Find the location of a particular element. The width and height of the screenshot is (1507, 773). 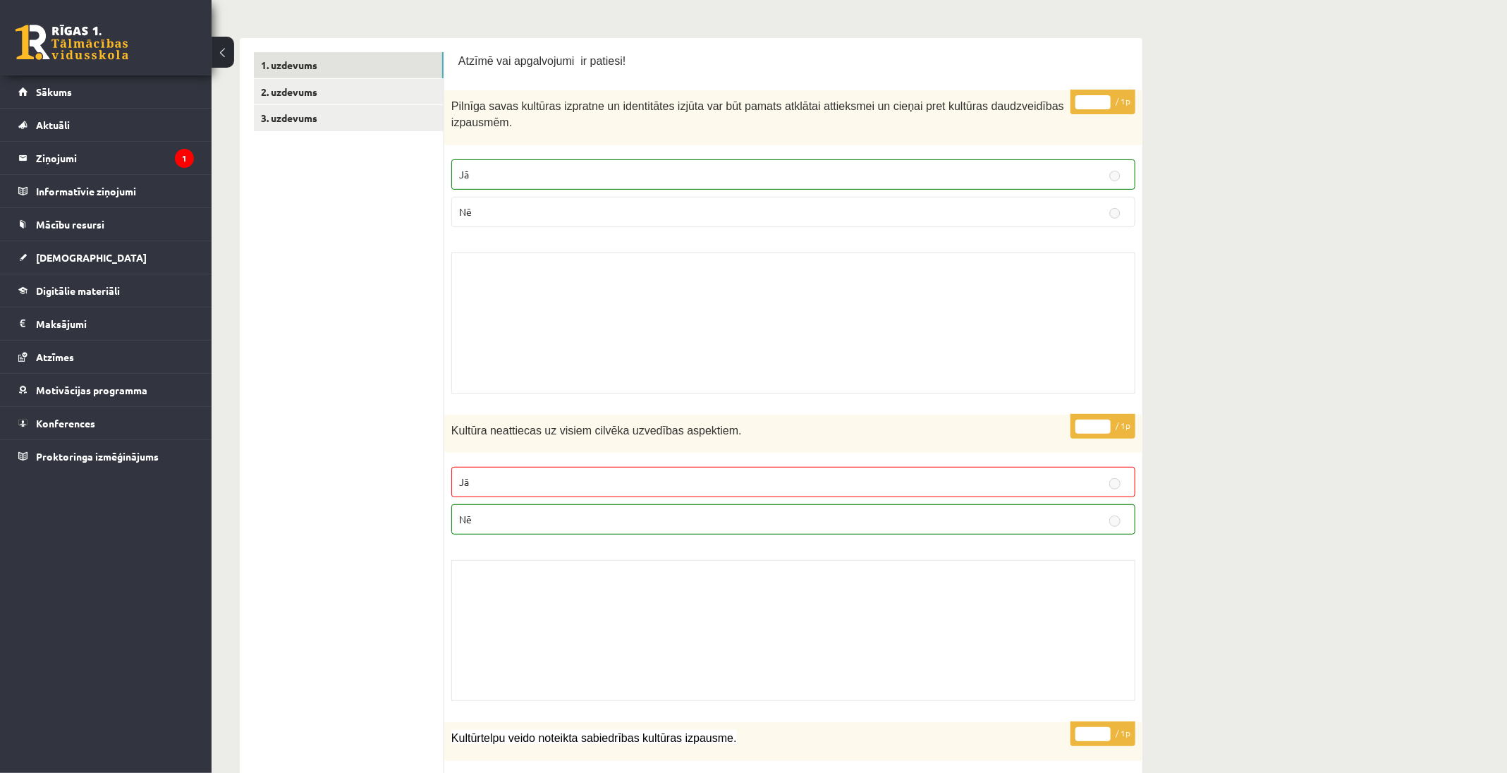

a: Mācību resursi is located at coordinates (106, 224).